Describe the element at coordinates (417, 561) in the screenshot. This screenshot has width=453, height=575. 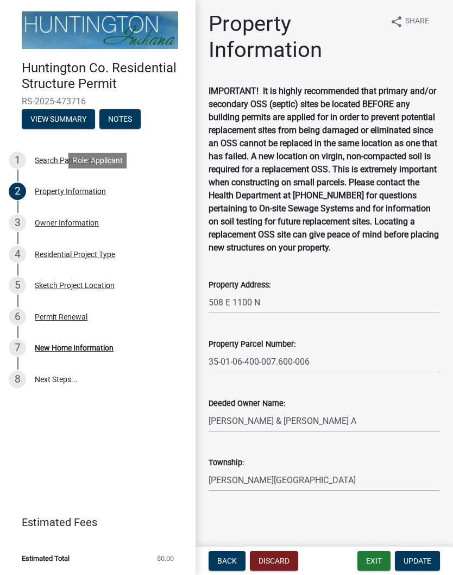
I see `span: Update` at that location.